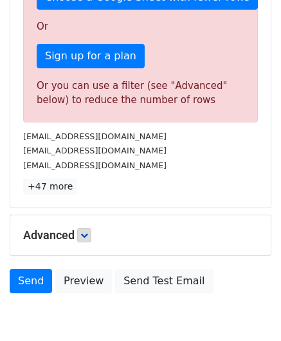  What do you see at coordinates (50, 186) in the screenshot?
I see `a: +47 more` at bounding box center [50, 186].